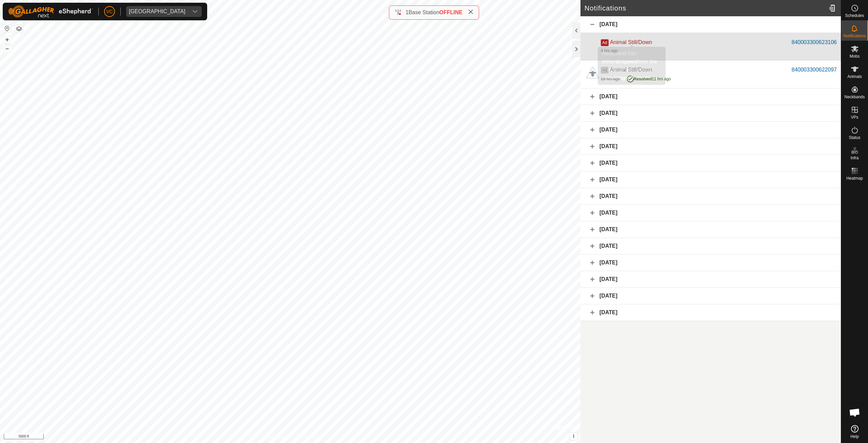  Describe the element at coordinates (574, 436) in the screenshot. I see `button: i` at that location.